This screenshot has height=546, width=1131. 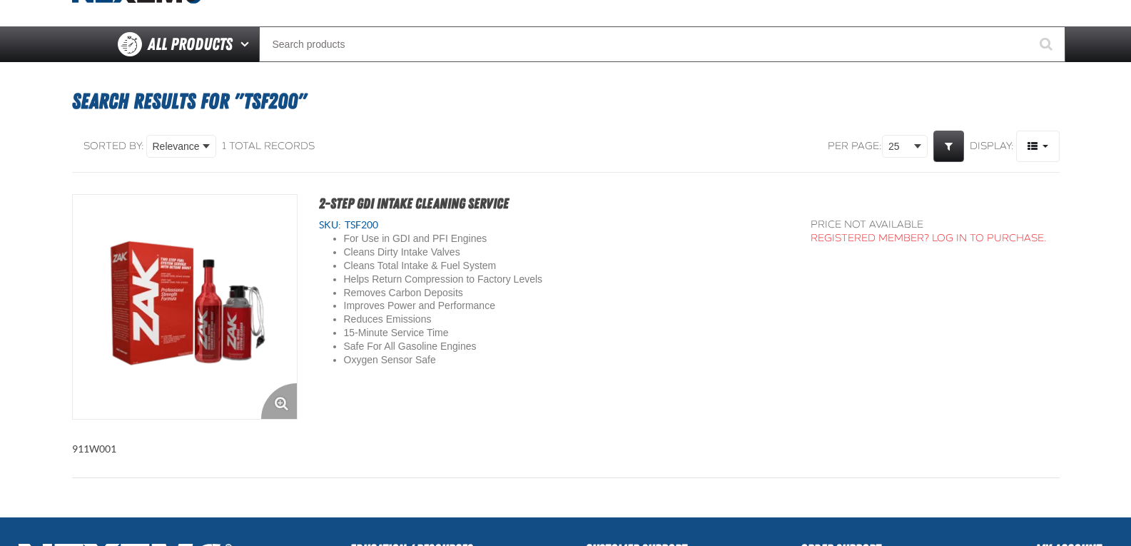 I want to click on a: 2-Step GDI Intake Cleaning Service, so click(x=414, y=203).